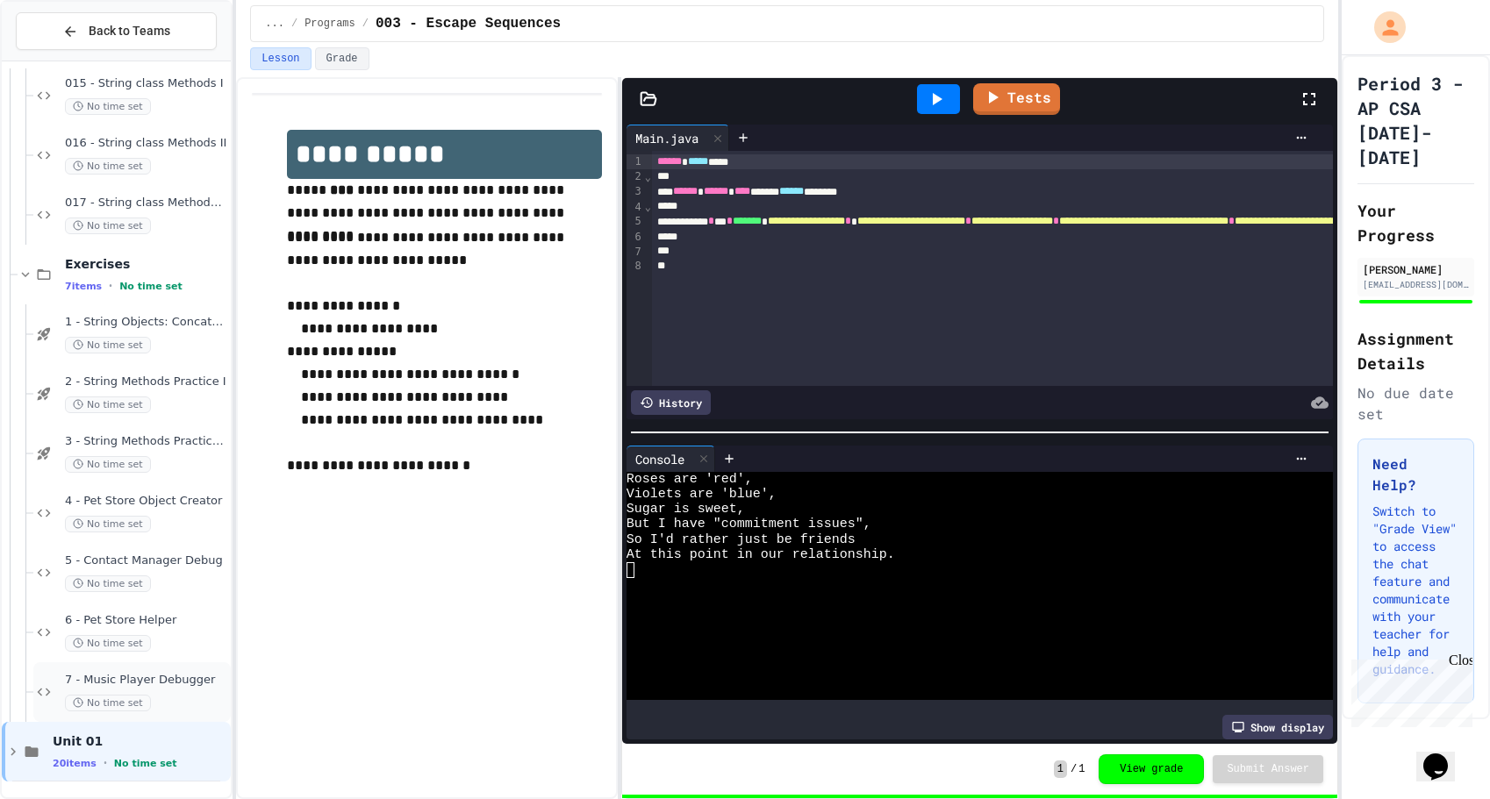 The width and height of the screenshot is (1490, 799). I want to click on div: 3, so click(635, 191).